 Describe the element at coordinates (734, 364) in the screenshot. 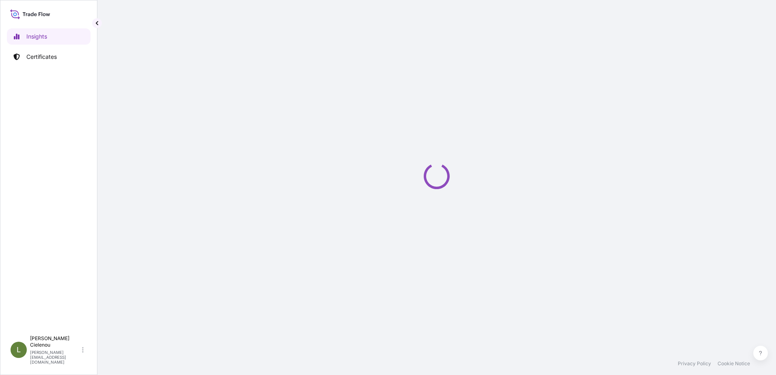

I see `p: Cookie Notice` at that location.